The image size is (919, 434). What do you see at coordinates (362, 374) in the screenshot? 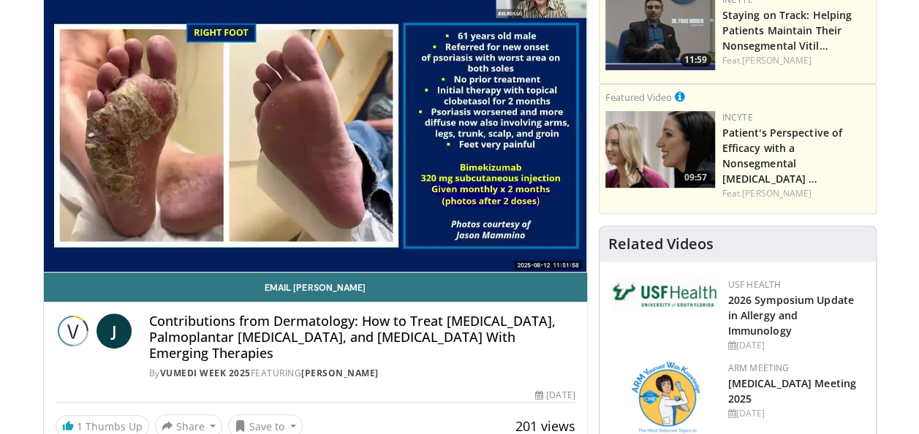
I see `div: By FEATURING` at bounding box center [362, 374].